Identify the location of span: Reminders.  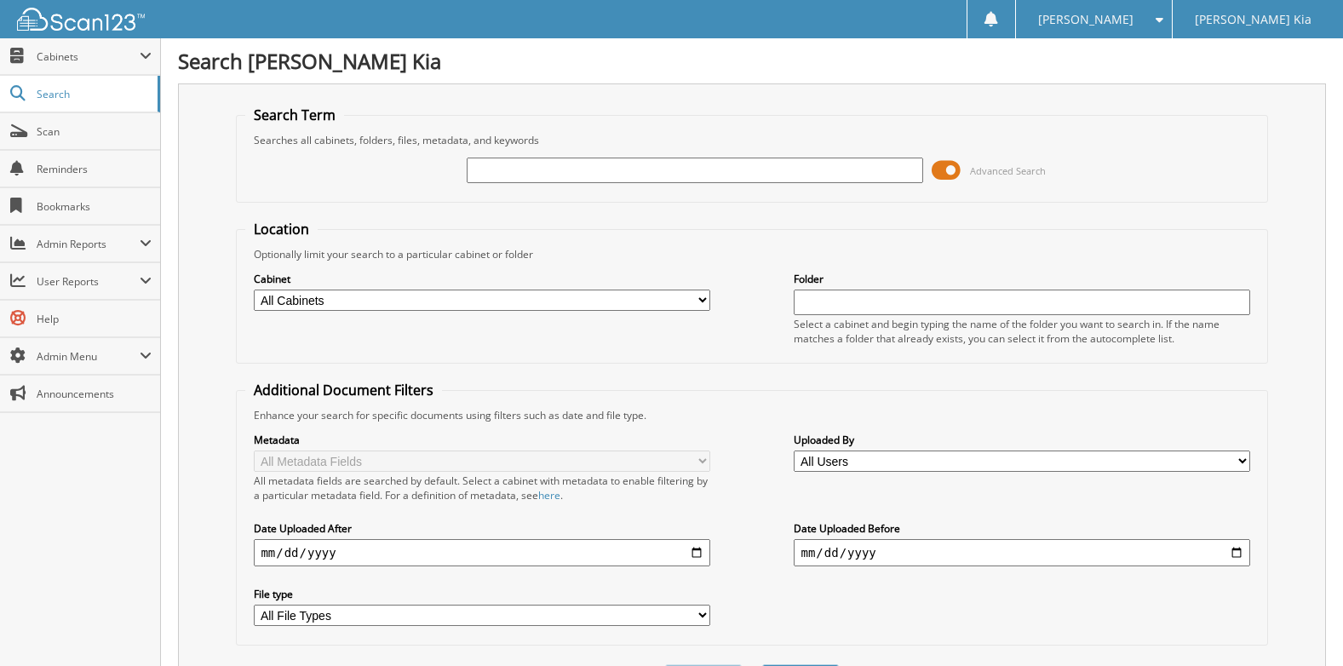
(94, 169).